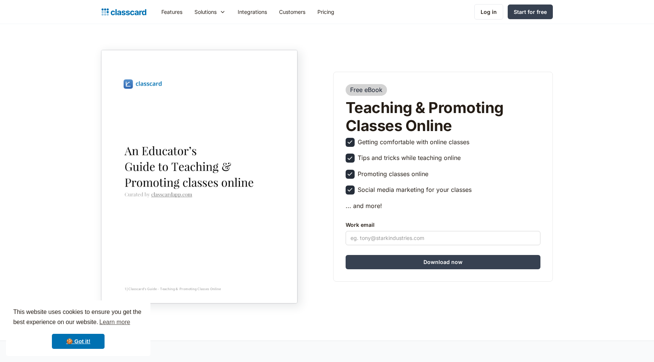  I want to click on div: Log in, so click(488, 12).